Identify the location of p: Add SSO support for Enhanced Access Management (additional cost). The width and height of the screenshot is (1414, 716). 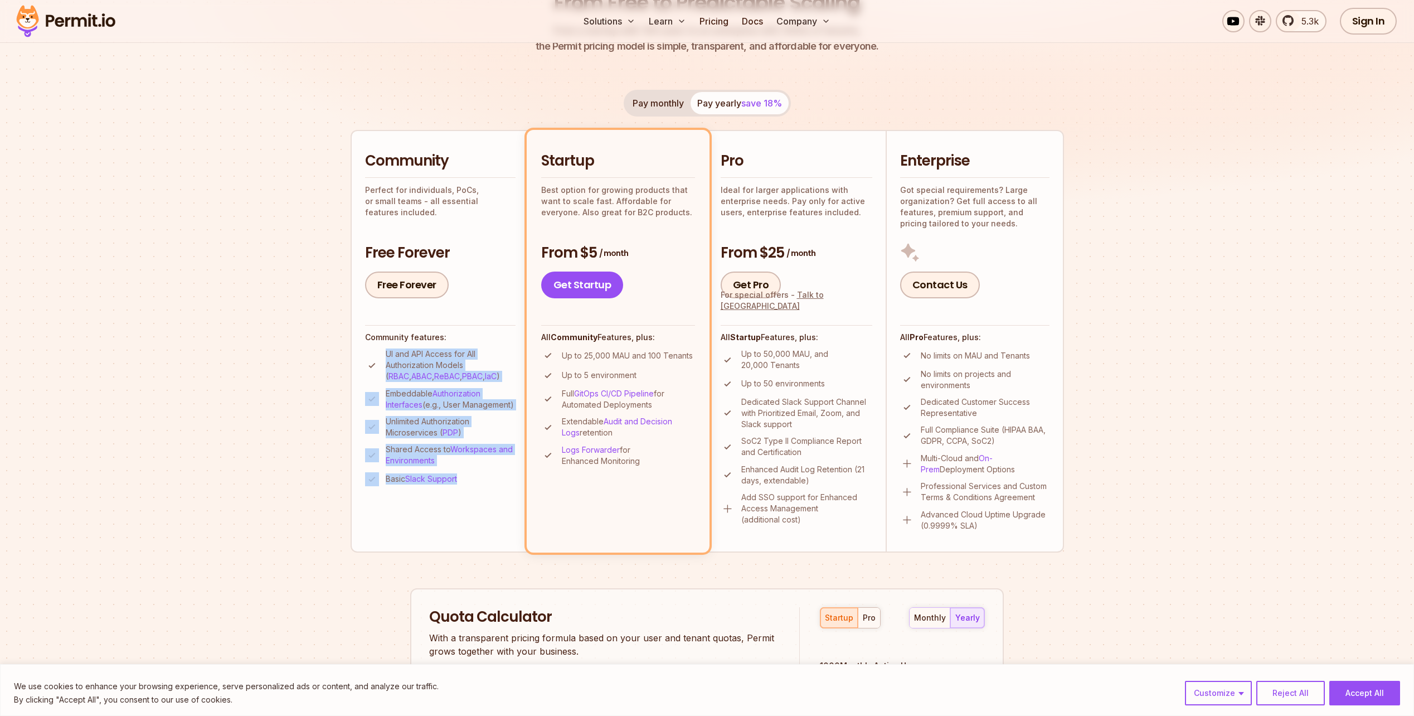
(806, 508).